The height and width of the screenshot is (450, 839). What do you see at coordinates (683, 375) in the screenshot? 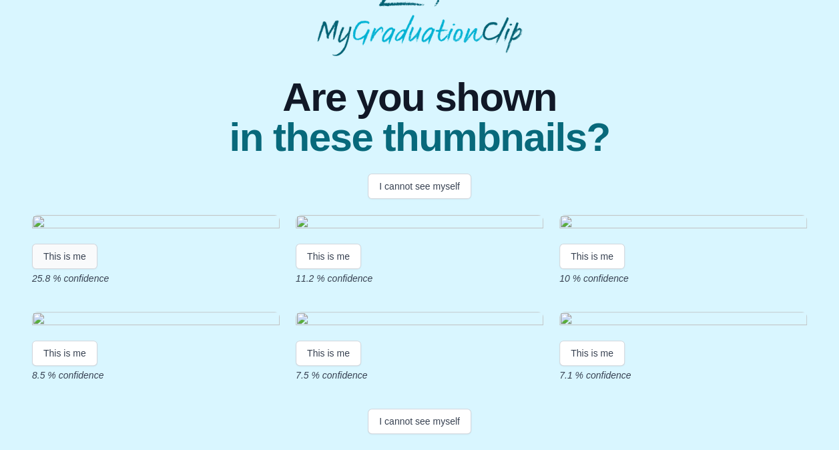
I see `p: 7.1 % confidence` at bounding box center [683, 375].